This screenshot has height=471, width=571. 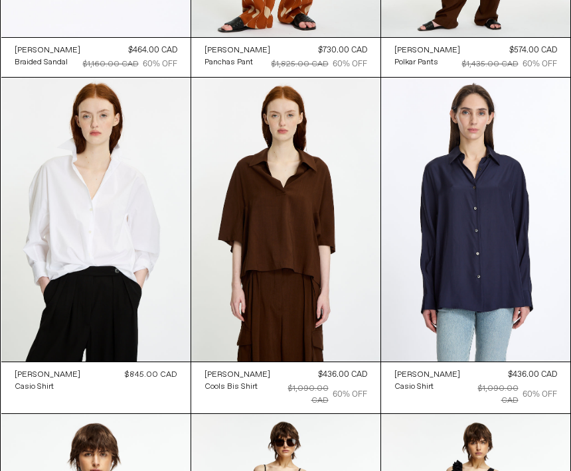 What do you see at coordinates (343, 50) in the screenshot?
I see `div: $730.00 CAD` at bounding box center [343, 50].